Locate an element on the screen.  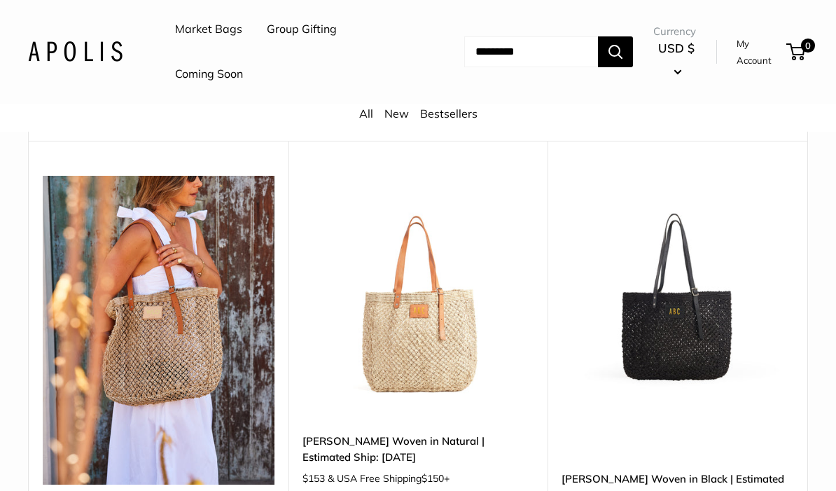
span: 0 is located at coordinates (808, 45).